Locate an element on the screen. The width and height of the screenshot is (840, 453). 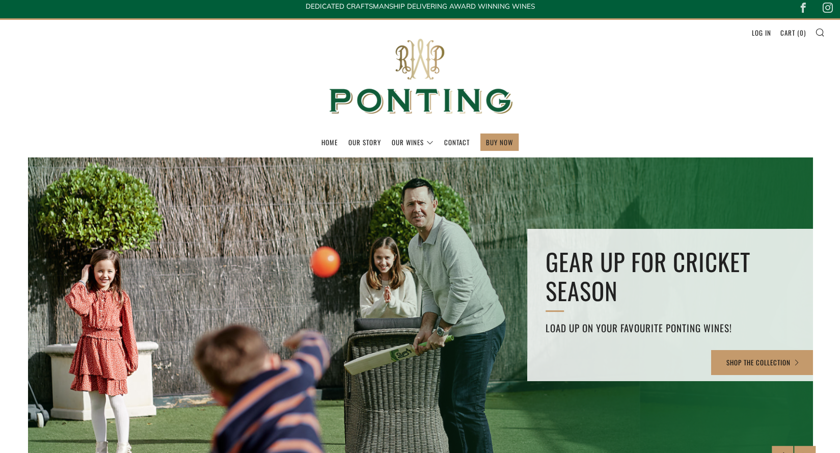
a: Cart (0) is located at coordinates (793, 33).